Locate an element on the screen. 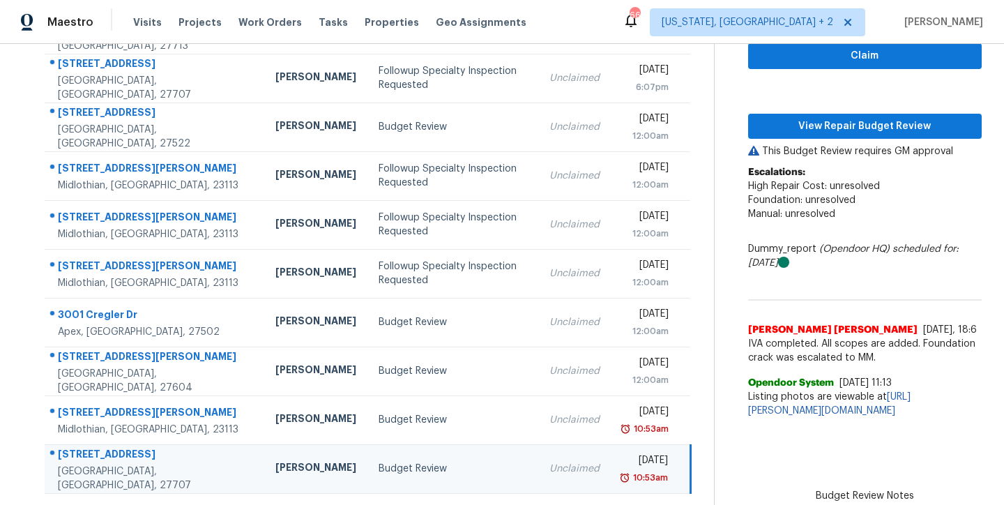 The image size is (1004, 505). span: Projects is located at coordinates (200, 22).